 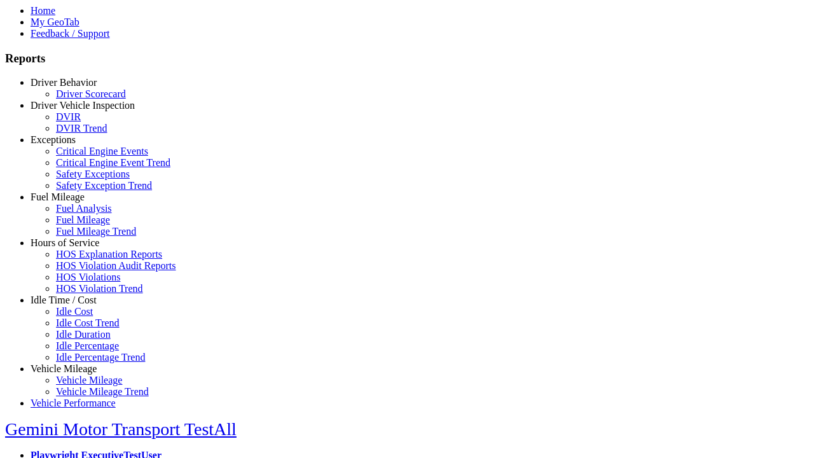 I want to click on a: HOS Explanation Reports, so click(x=109, y=254).